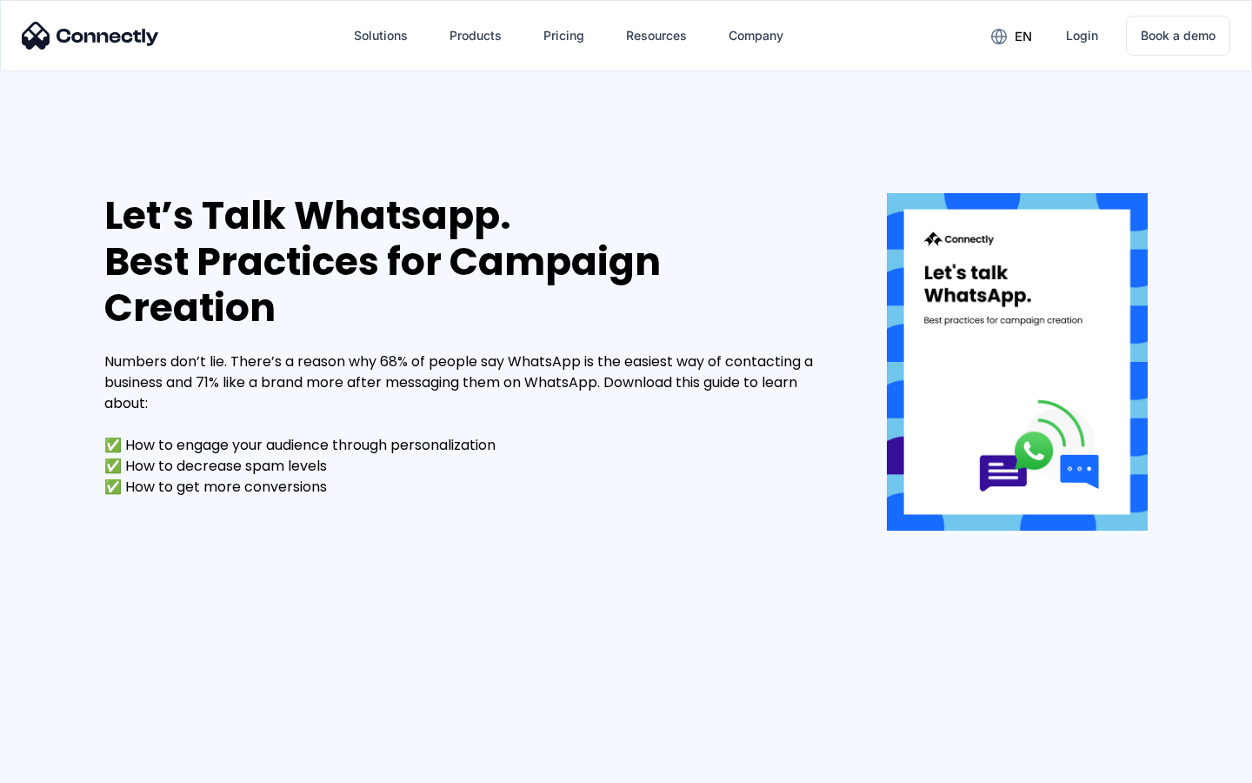 Image resolution: width=1252 pixels, height=783 pixels. What do you see at coordinates (657, 36) in the screenshot?
I see `div: Resources` at bounding box center [657, 36].